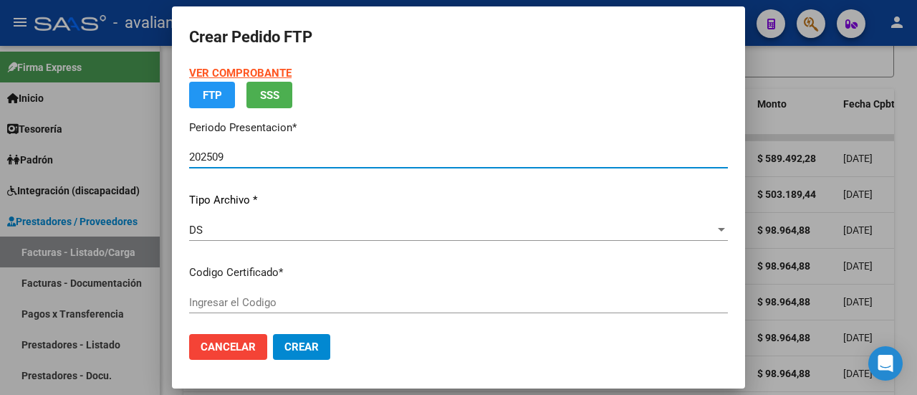  I want to click on h2: Crear Pedido FTP, so click(458, 37).